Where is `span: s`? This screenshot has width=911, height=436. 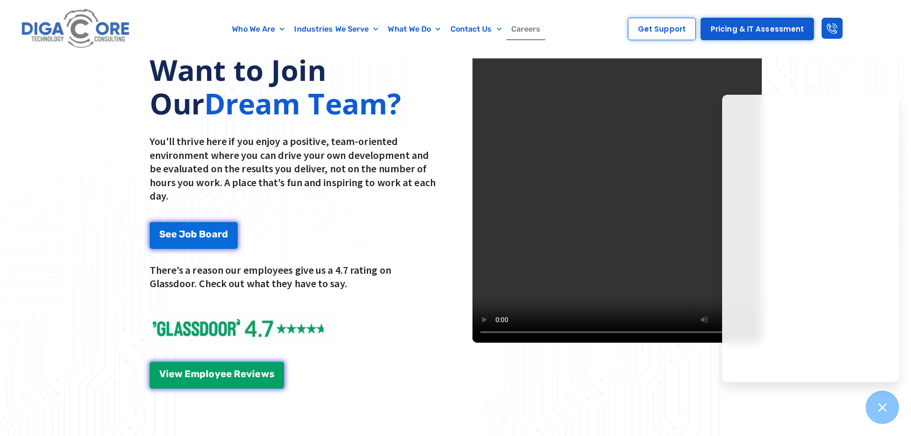
span: s is located at coordinates (272, 373).